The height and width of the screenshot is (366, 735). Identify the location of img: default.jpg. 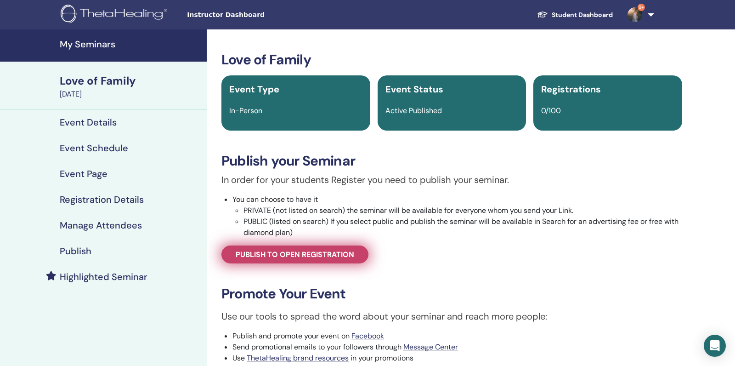
(635, 15).